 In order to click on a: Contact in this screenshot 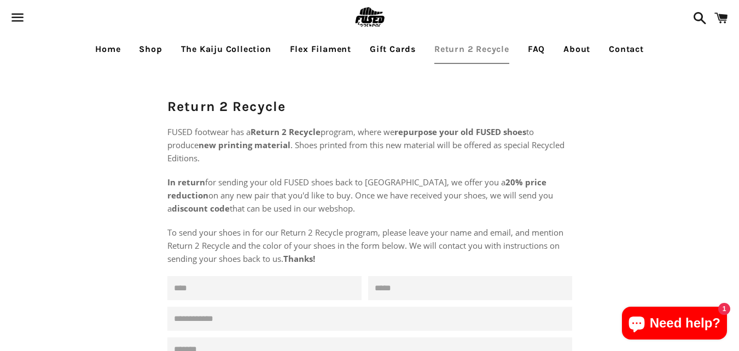, I will do `click(626, 49)`.